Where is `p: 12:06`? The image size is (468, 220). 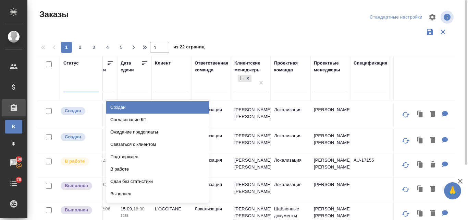
p: 12:06 is located at coordinates (104, 208).